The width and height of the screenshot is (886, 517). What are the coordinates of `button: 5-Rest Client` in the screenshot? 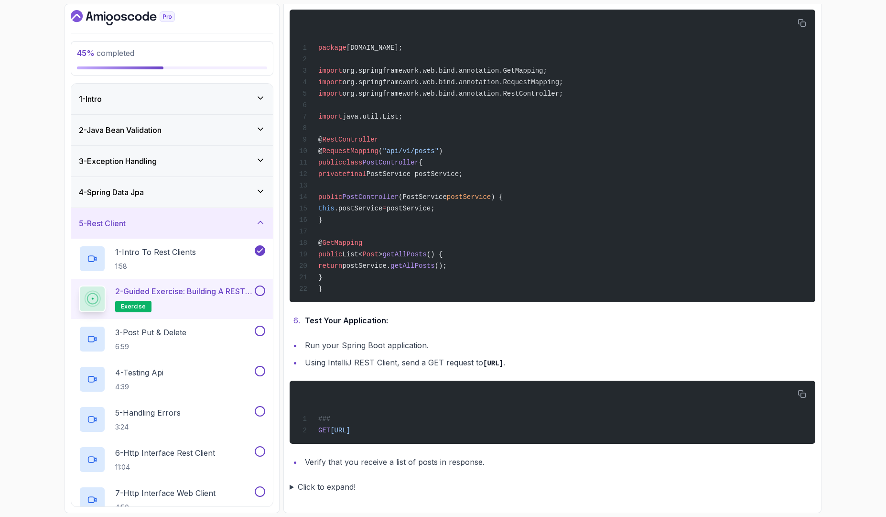 It's located at (172, 223).